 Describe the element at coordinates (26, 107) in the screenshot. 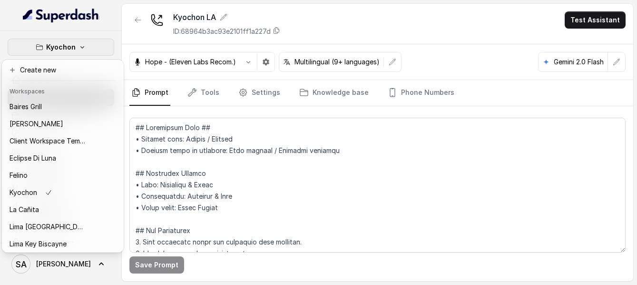

I see `p: Baires Grill` at that location.